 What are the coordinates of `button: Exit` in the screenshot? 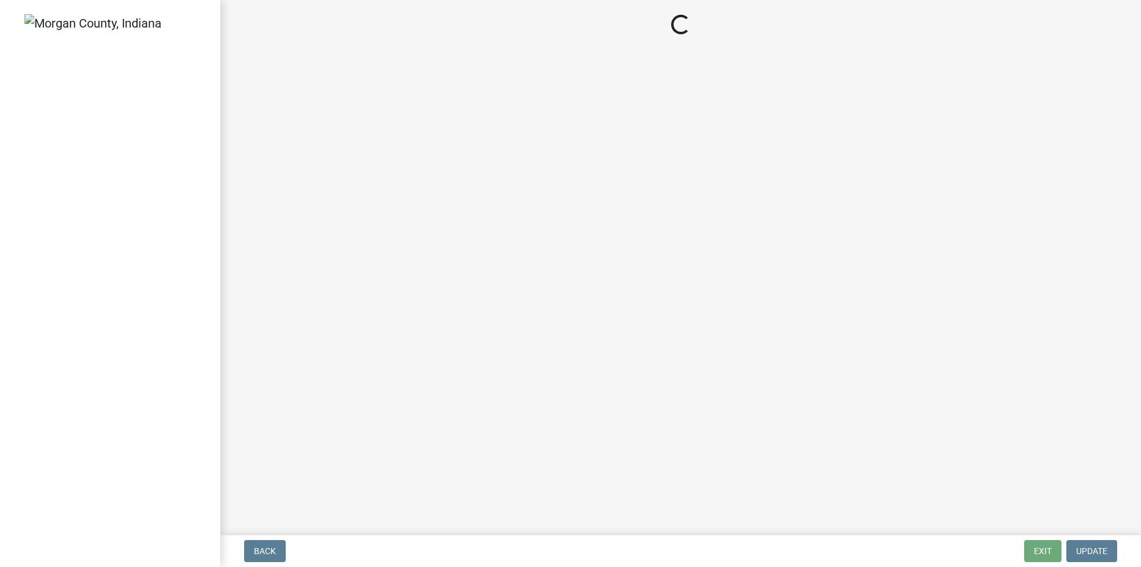 It's located at (1043, 551).